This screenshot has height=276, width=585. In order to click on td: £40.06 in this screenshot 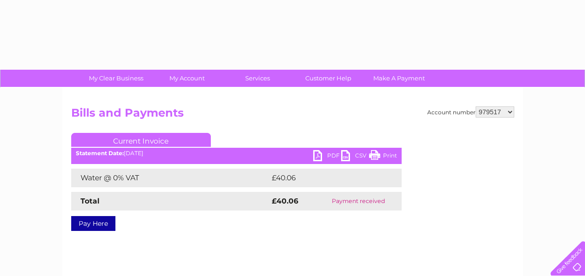, I will do `click(326, 178)`.